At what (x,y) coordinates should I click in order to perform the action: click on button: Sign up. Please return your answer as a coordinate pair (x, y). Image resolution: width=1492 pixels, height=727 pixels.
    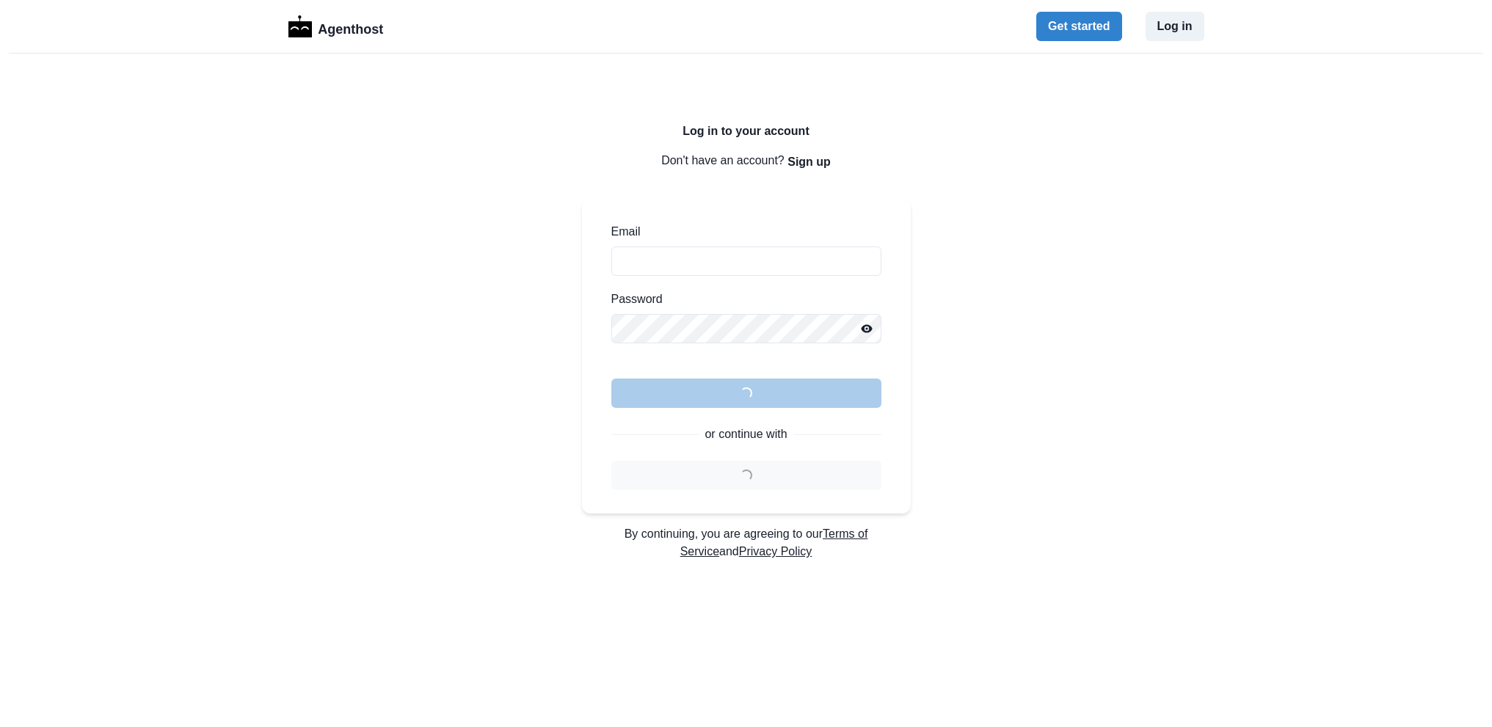
    Looking at the image, I should click on (809, 161).